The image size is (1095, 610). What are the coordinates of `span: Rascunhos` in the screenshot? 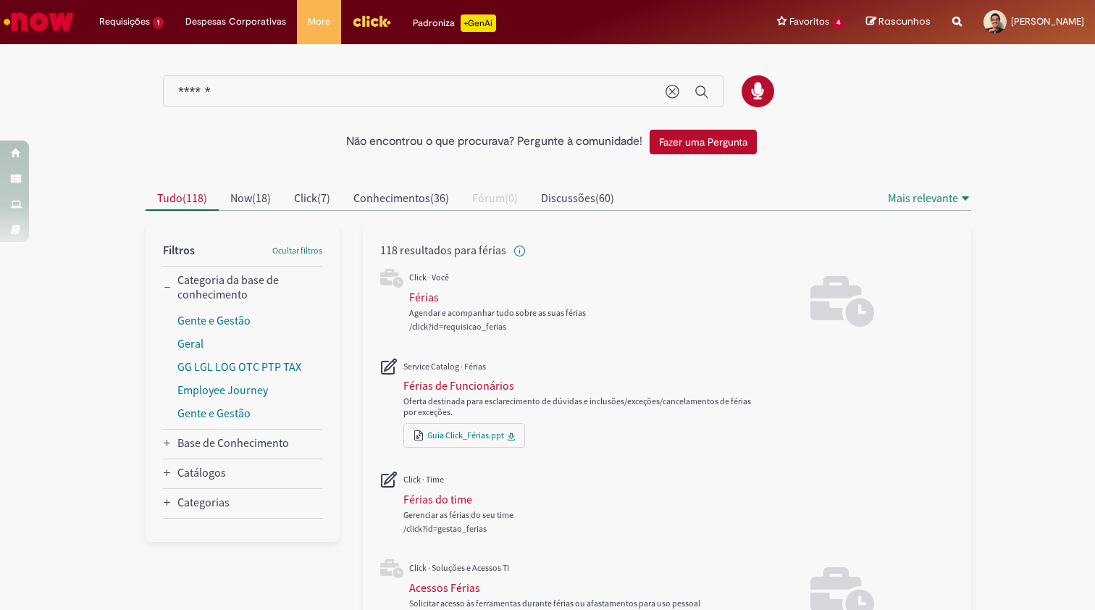 It's located at (904, 21).